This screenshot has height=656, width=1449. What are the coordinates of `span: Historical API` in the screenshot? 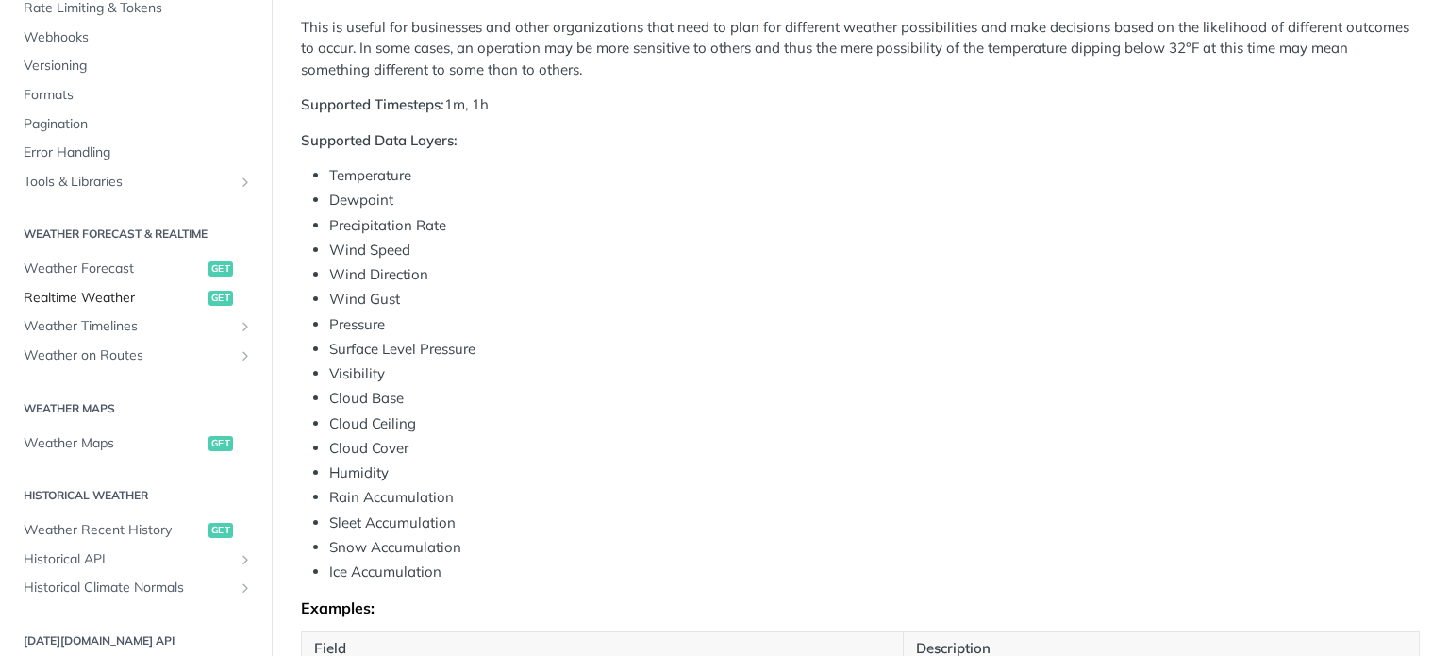 It's located at (128, 559).